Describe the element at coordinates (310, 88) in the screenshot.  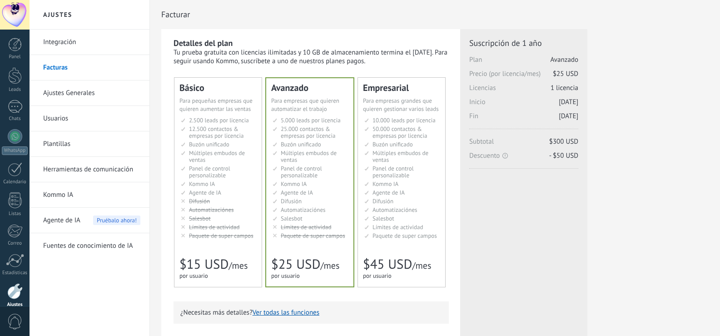
I see `div: Avanzado` at that location.